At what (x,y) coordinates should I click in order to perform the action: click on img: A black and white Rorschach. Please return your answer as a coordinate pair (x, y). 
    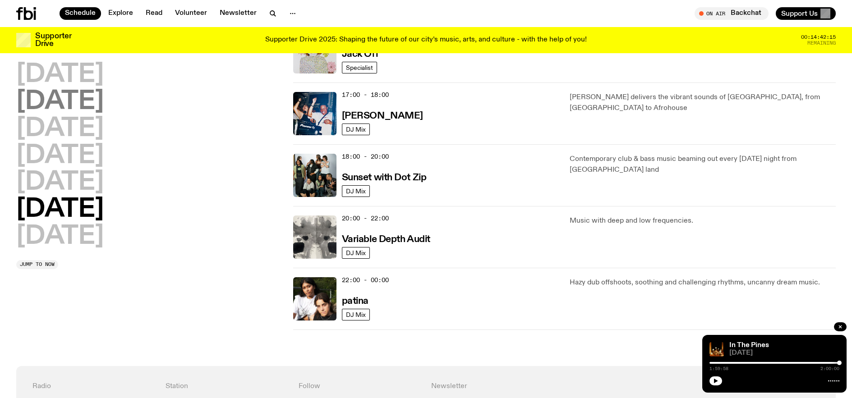
    Looking at the image, I should click on (315, 237).